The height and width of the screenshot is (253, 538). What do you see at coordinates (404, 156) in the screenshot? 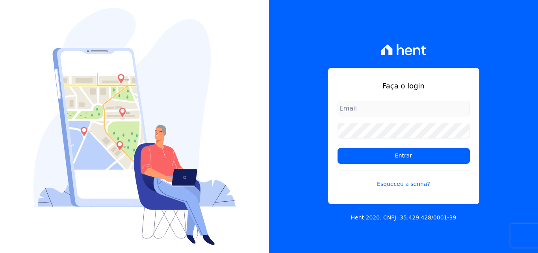
I see `input: Entrar` at bounding box center [404, 156].